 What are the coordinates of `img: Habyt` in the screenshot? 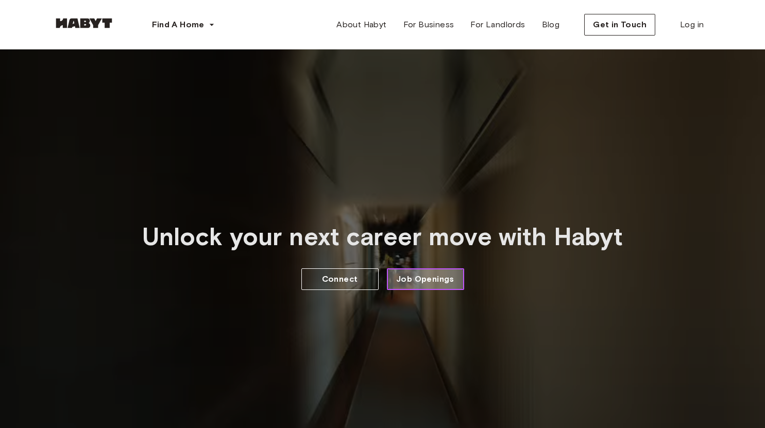 It's located at (84, 23).